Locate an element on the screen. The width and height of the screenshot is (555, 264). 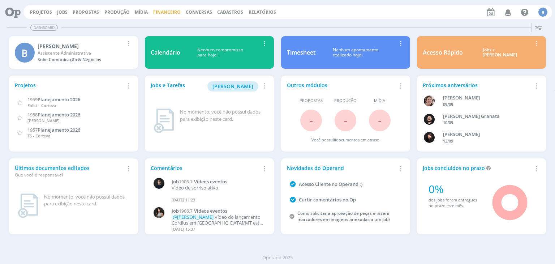
a: Acesso Cliente no Operand :) is located at coordinates (331, 184).